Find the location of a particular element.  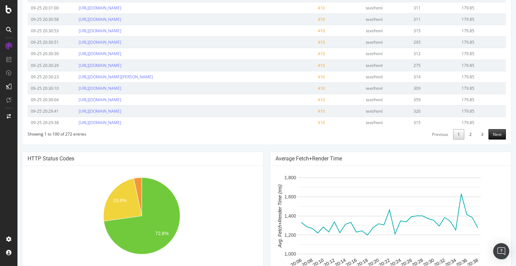

text: Avg. Fetch+Render Time (ms) is located at coordinates (262, 216).